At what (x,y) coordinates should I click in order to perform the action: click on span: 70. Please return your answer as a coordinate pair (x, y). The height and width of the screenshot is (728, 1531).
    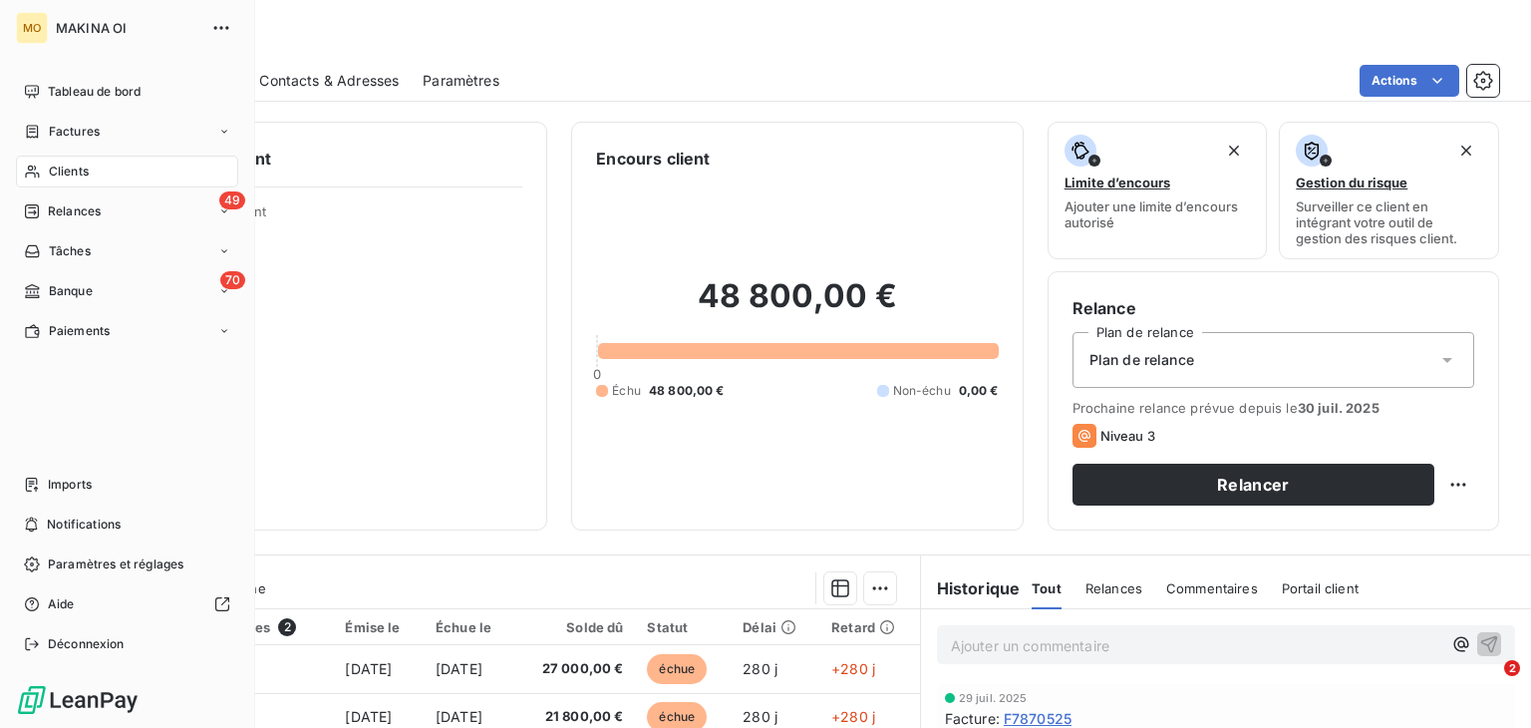
    Looking at the image, I should click on (232, 280).